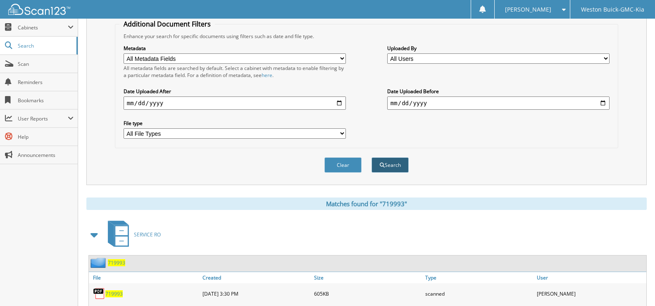 Image resolution: width=655 pixels, height=306 pixels. I want to click on div: All metadata fields are searched by default. Select a cabinet with metadata to enable filtering b..., so click(235, 72).